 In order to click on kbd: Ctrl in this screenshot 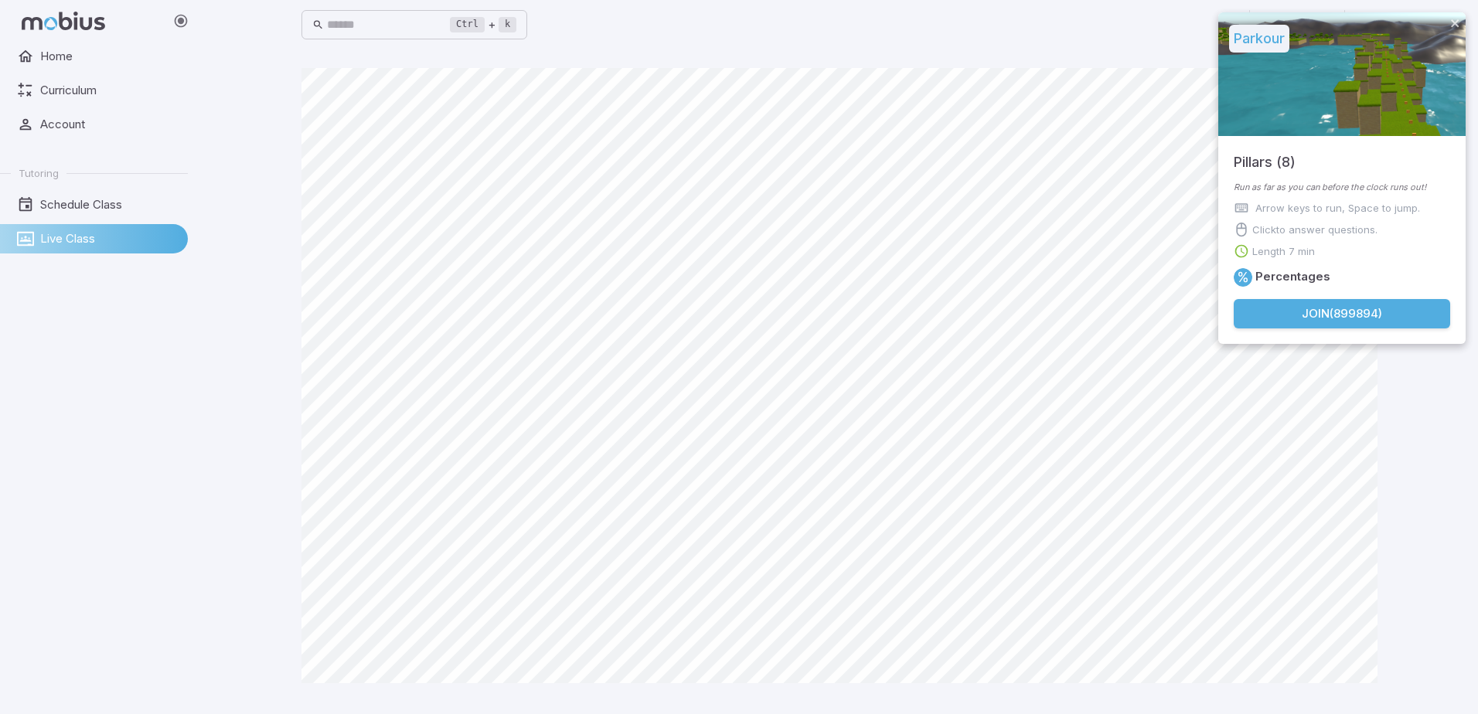, I will do `click(467, 25)`.